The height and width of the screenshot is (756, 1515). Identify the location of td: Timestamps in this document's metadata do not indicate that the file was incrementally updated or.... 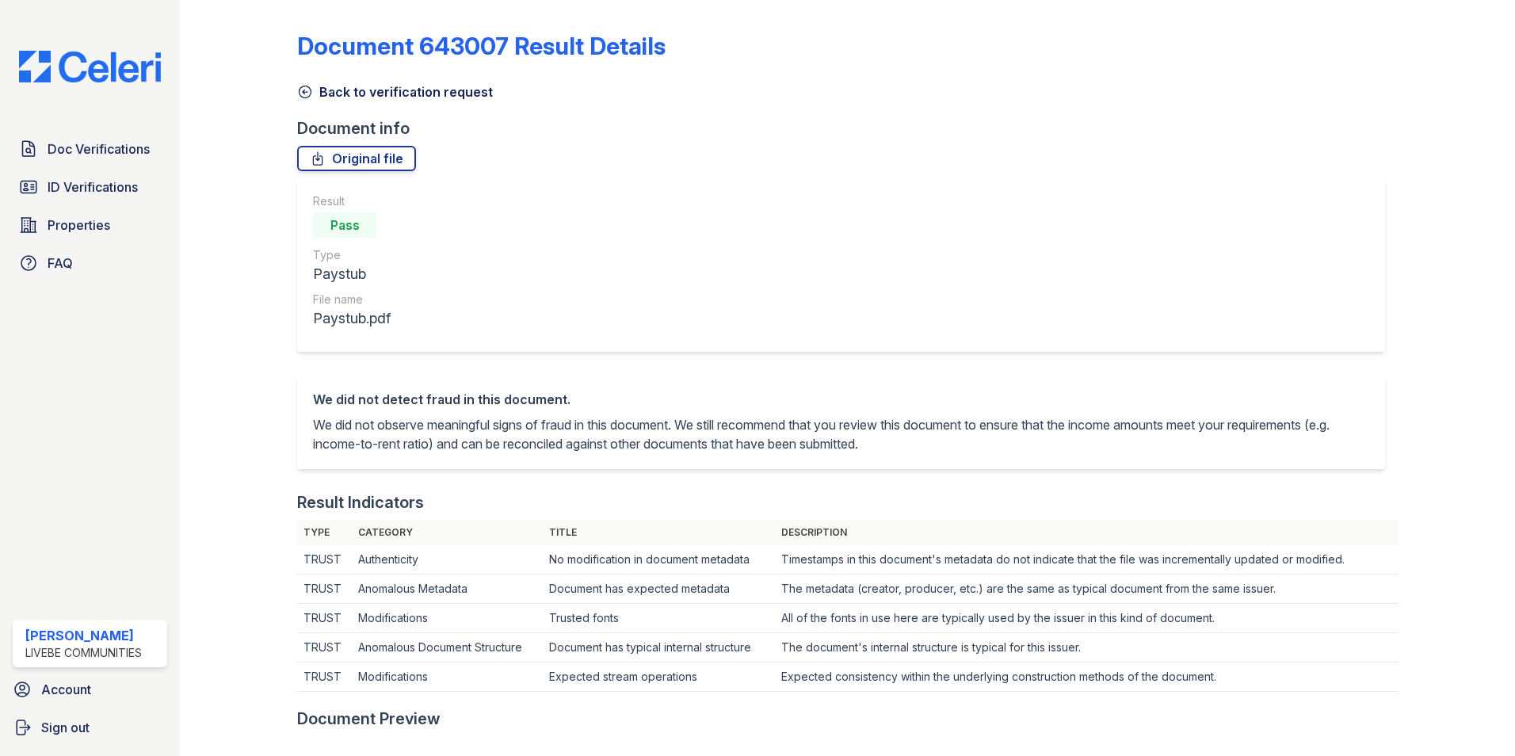
(1087, 560).